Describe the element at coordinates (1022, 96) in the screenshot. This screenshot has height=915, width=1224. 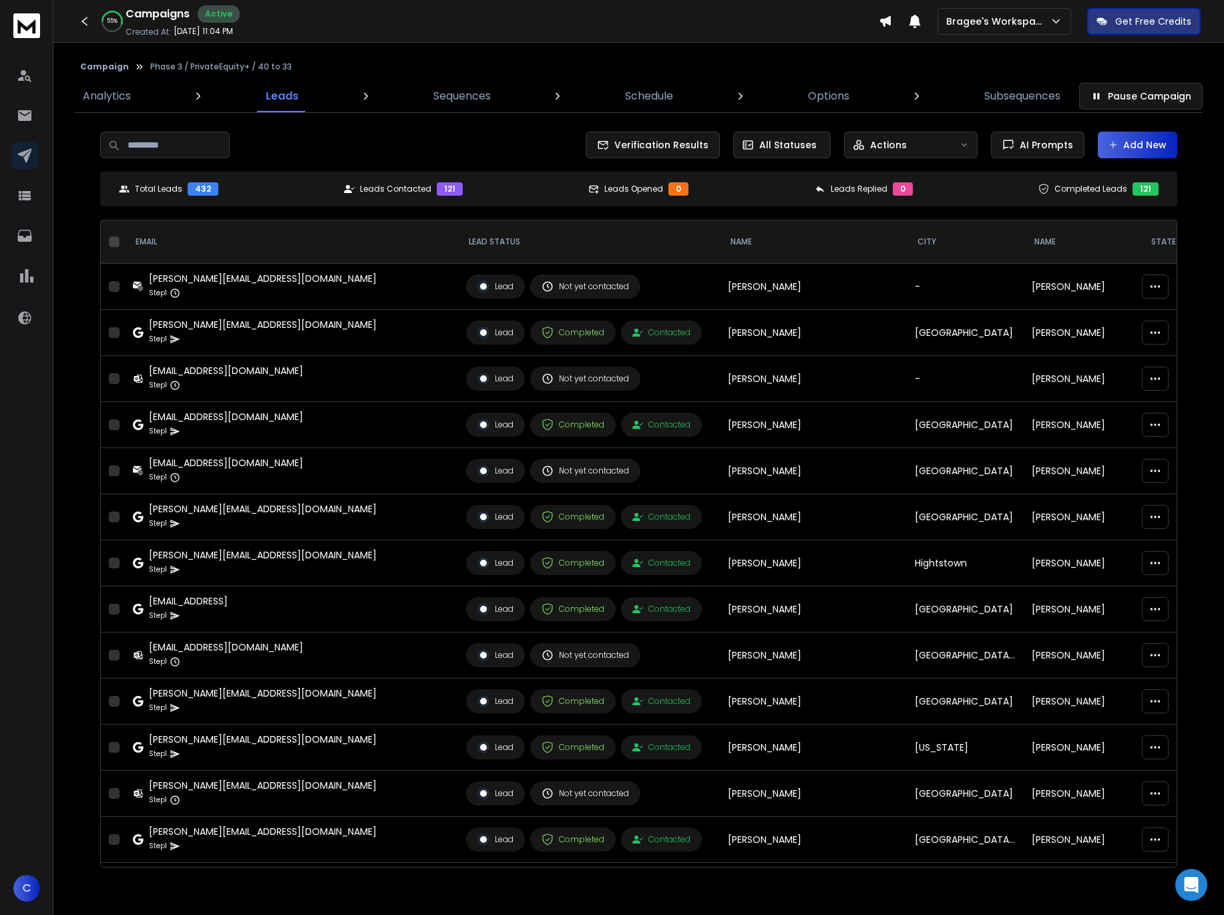
I see `a: Subsequences` at that location.